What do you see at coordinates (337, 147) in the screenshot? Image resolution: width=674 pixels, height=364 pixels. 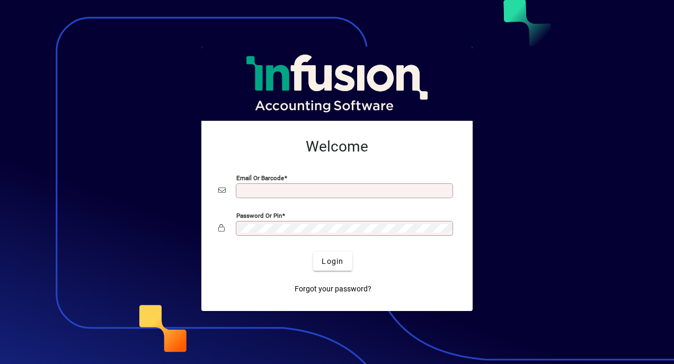 I see `h2: Welcome` at bounding box center [337, 147].